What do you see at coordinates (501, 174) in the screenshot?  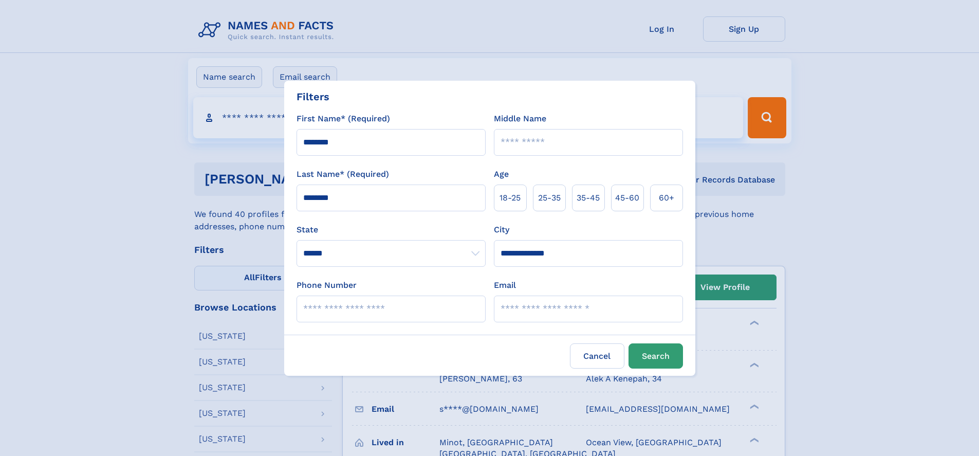 I see `label: Age` at bounding box center [501, 174].